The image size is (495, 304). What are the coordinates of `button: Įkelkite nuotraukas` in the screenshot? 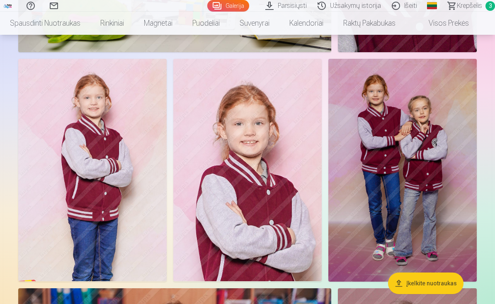 It's located at (426, 284).